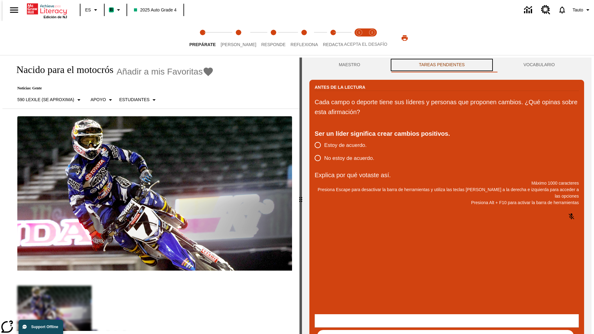 The height and width of the screenshot is (334, 594). I want to click on button: Lee step 2 of 5, so click(238, 38).